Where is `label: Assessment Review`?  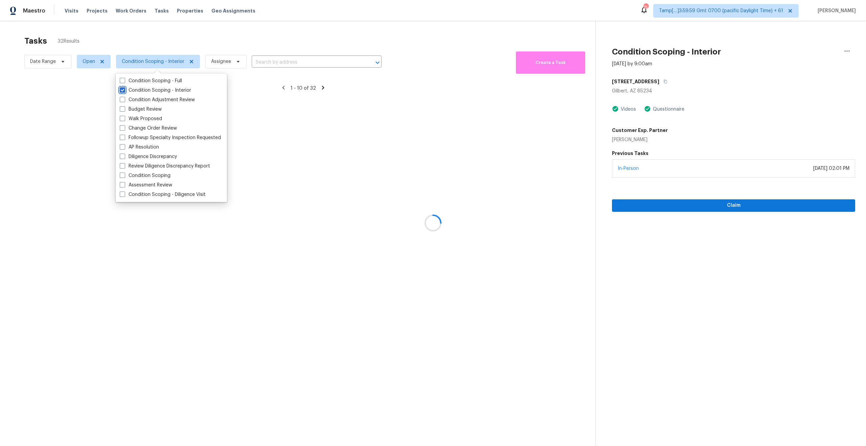 label: Assessment Review is located at coordinates (146, 185).